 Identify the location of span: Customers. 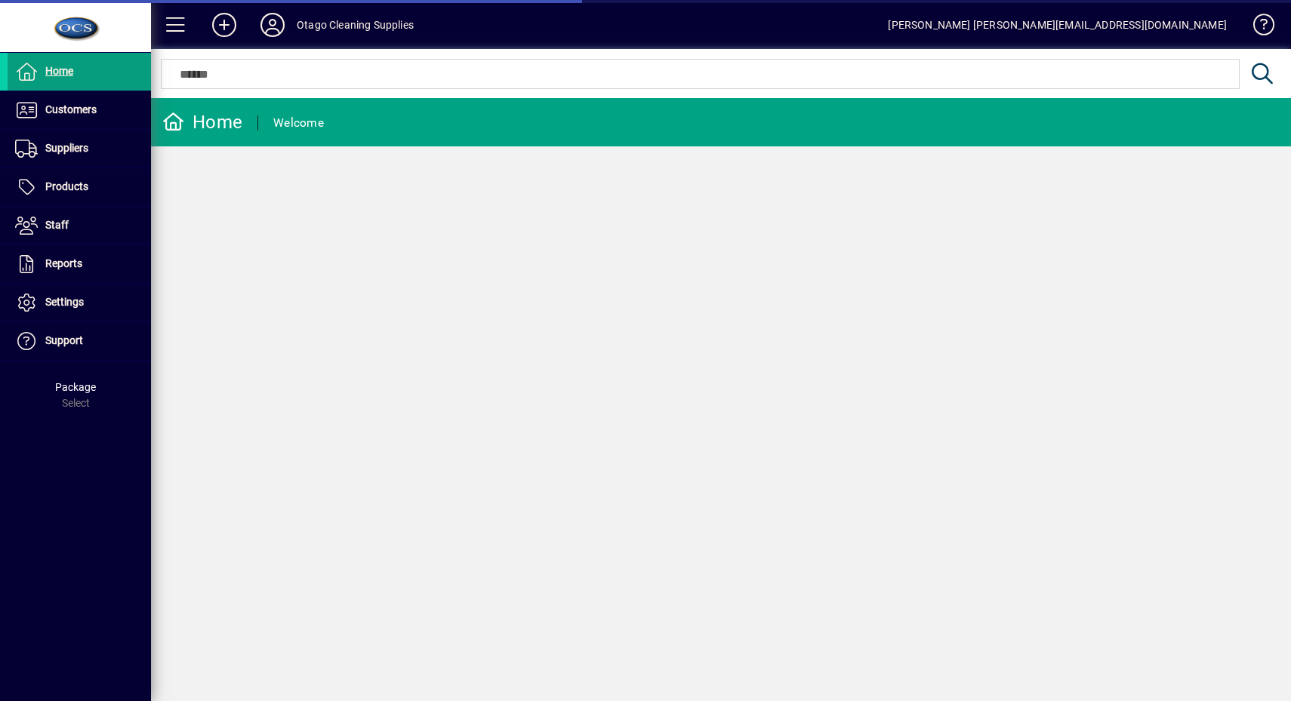
(71, 109).